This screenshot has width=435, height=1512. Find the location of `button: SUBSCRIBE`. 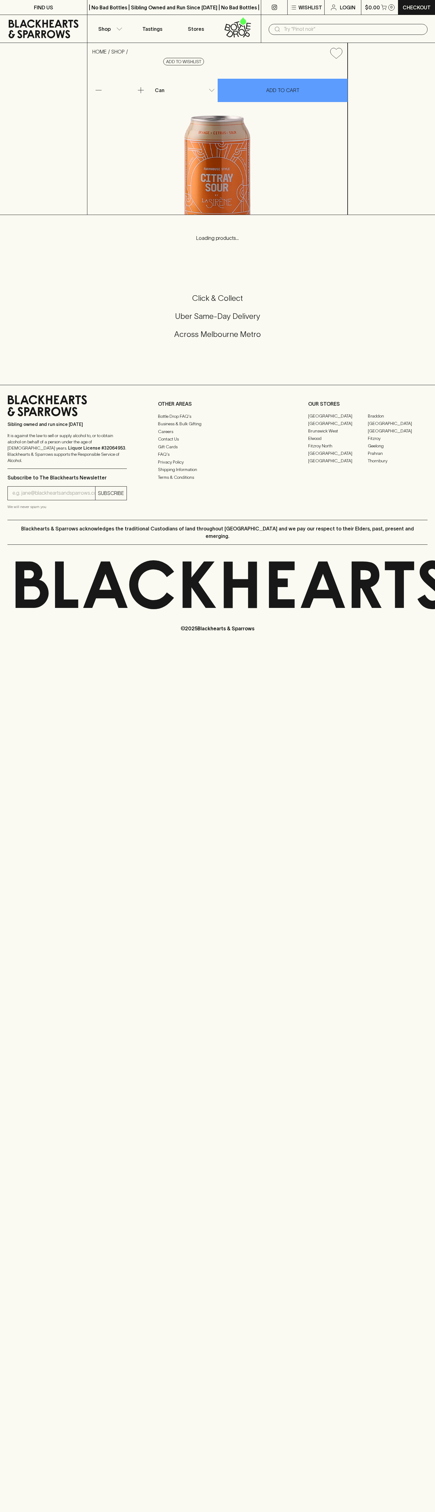

button: SUBSCRIBE is located at coordinates (111, 493).